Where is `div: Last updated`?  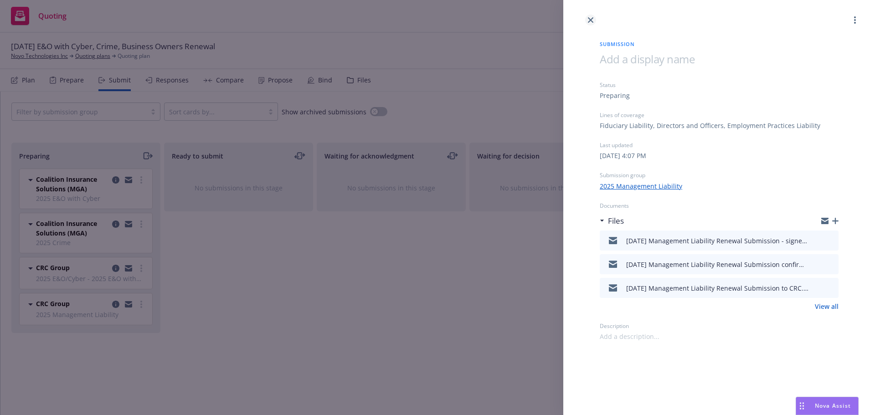
div: Last updated is located at coordinates (719, 145).